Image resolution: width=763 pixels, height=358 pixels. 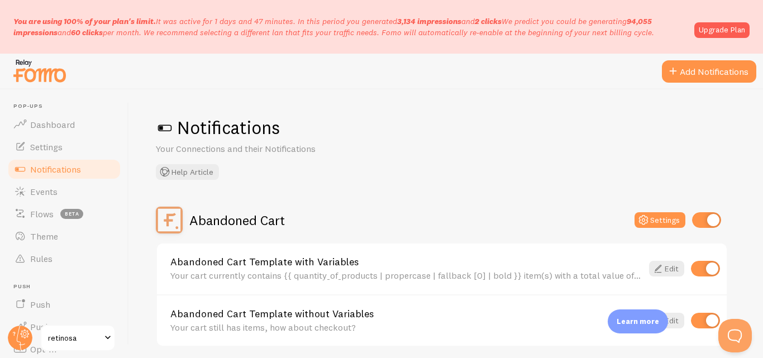 What do you see at coordinates (446, 127) in the screenshot?
I see `h1: Notifications` at bounding box center [446, 127].